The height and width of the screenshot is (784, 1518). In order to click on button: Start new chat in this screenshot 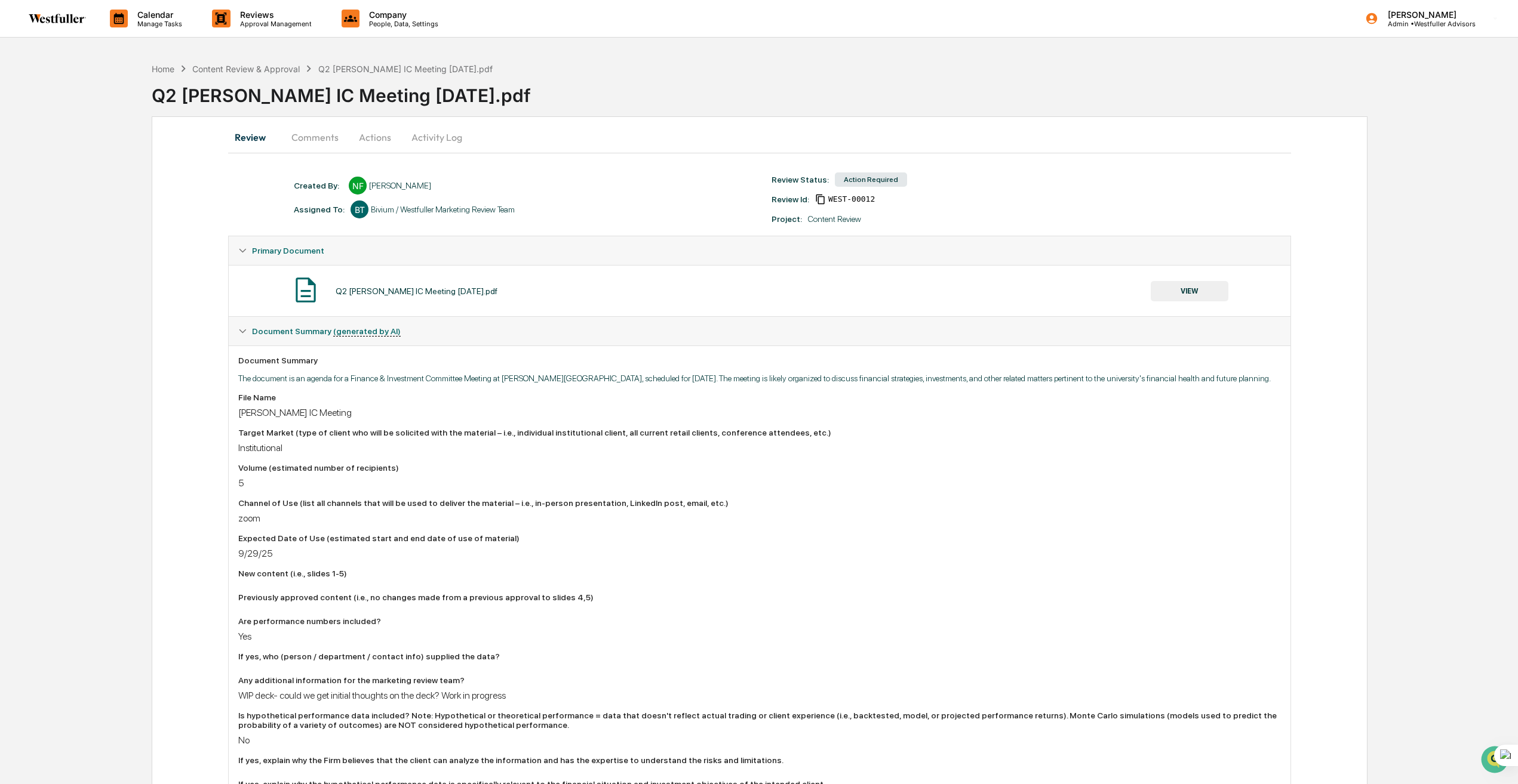, I will do `click(210, 102)`.